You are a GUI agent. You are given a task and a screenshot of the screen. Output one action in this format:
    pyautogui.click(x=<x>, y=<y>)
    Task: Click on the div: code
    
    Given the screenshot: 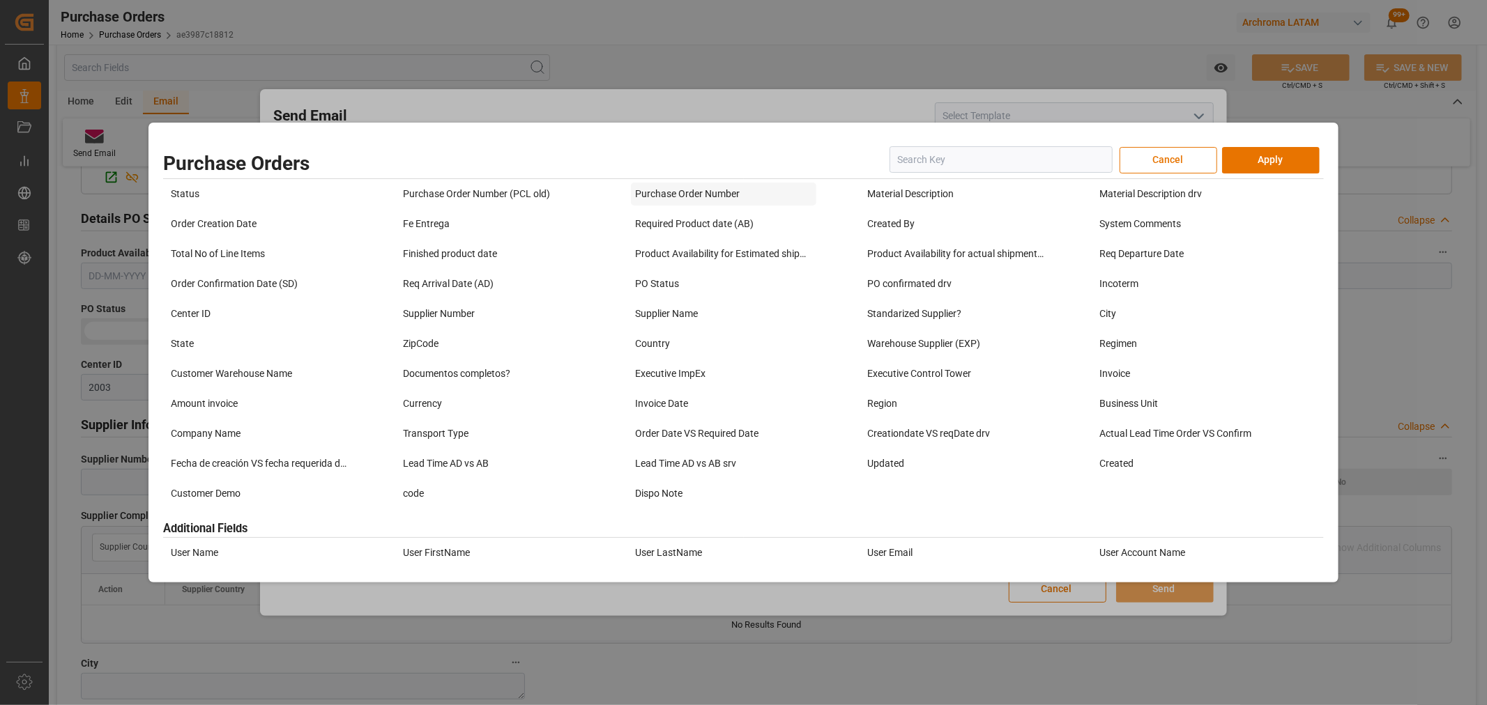 What is the action you would take?
    pyautogui.click(x=491, y=493)
    